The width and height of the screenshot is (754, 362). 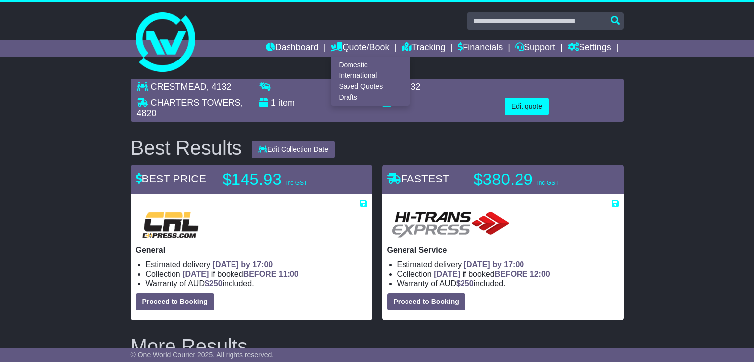 What do you see at coordinates (503, 250) in the screenshot?
I see `p: General Service` at bounding box center [503, 250].